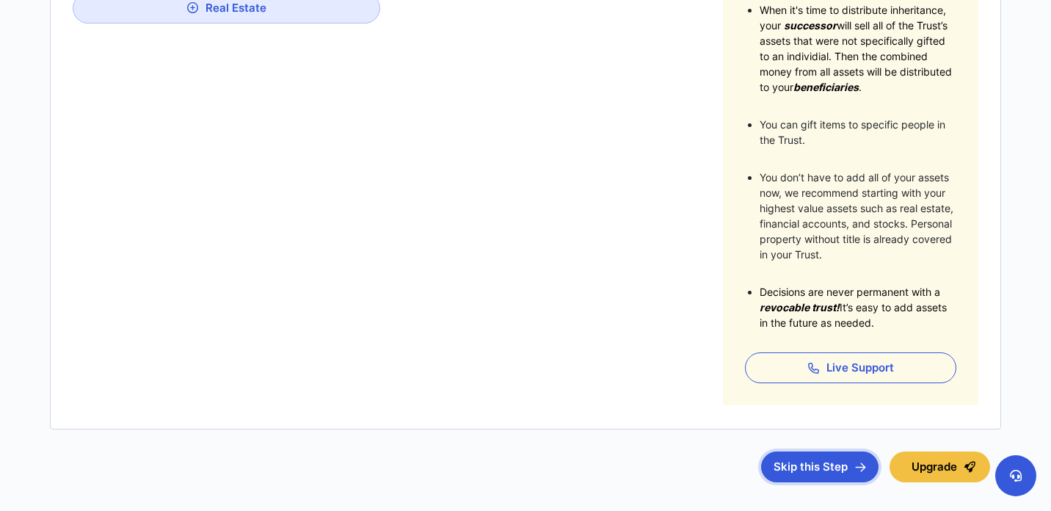  I want to click on li: You can gift items to specific people in the Trust., so click(858, 132).